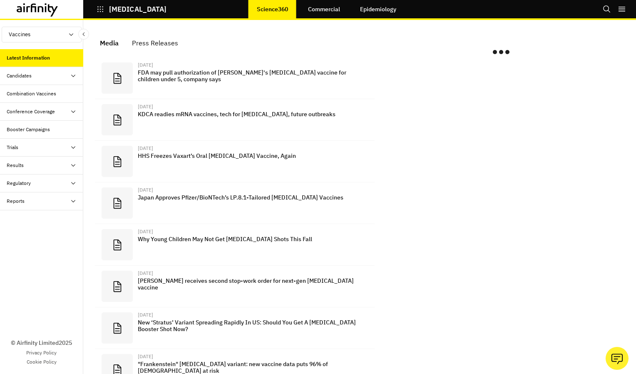  Describe the element at coordinates (42, 35) in the screenshot. I see `button: Vaccines` at that location.